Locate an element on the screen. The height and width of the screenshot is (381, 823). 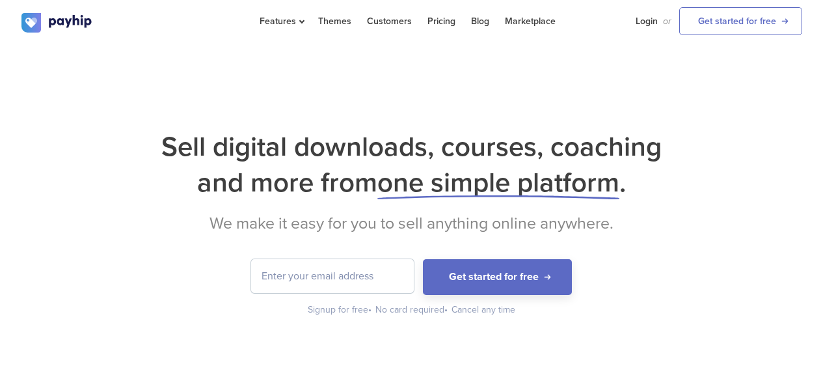
h2: We make it easy for you to sell anything online anywhere. is located at coordinates (412, 223).